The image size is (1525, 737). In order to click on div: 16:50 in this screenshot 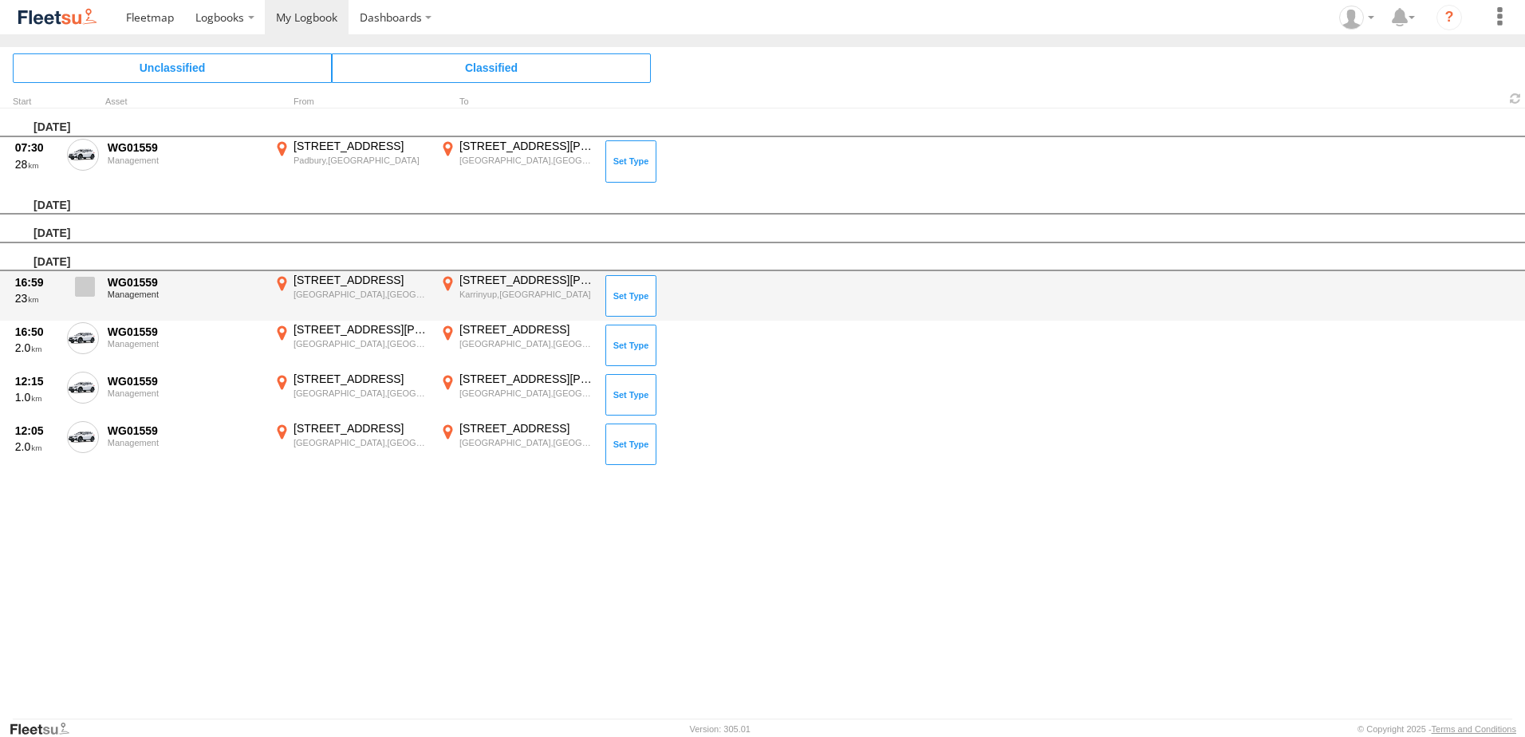, I will do `click(37, 332)`.